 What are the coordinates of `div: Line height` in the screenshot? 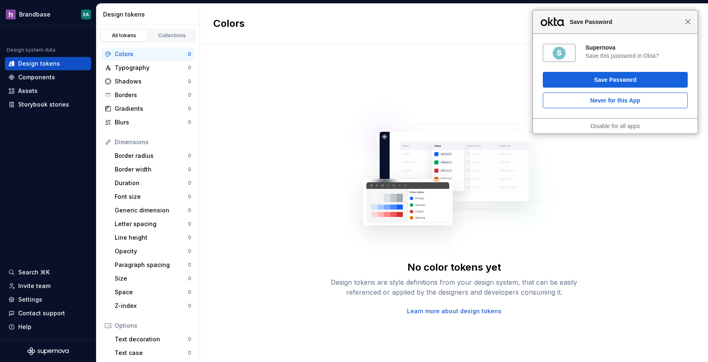 It's located at (151, 238).